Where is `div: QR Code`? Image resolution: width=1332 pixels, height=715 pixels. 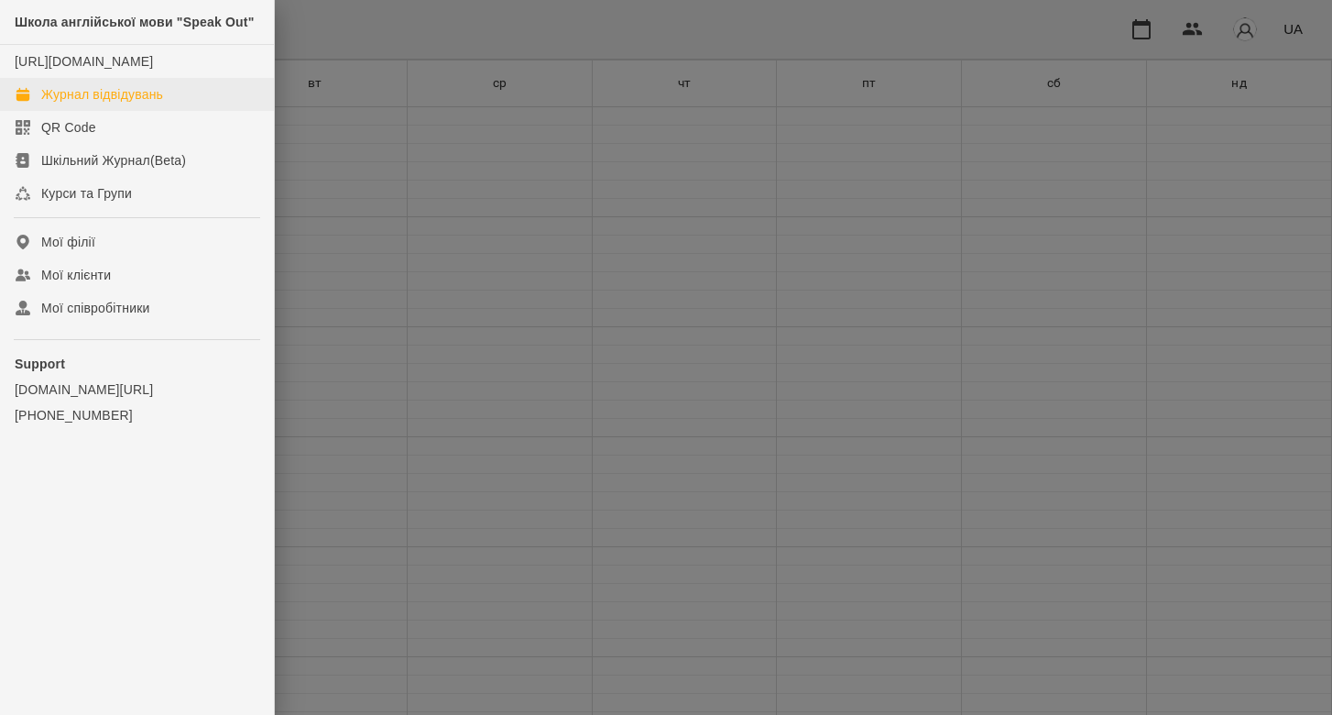 div: QR Code is located at coordinates (69, 127).